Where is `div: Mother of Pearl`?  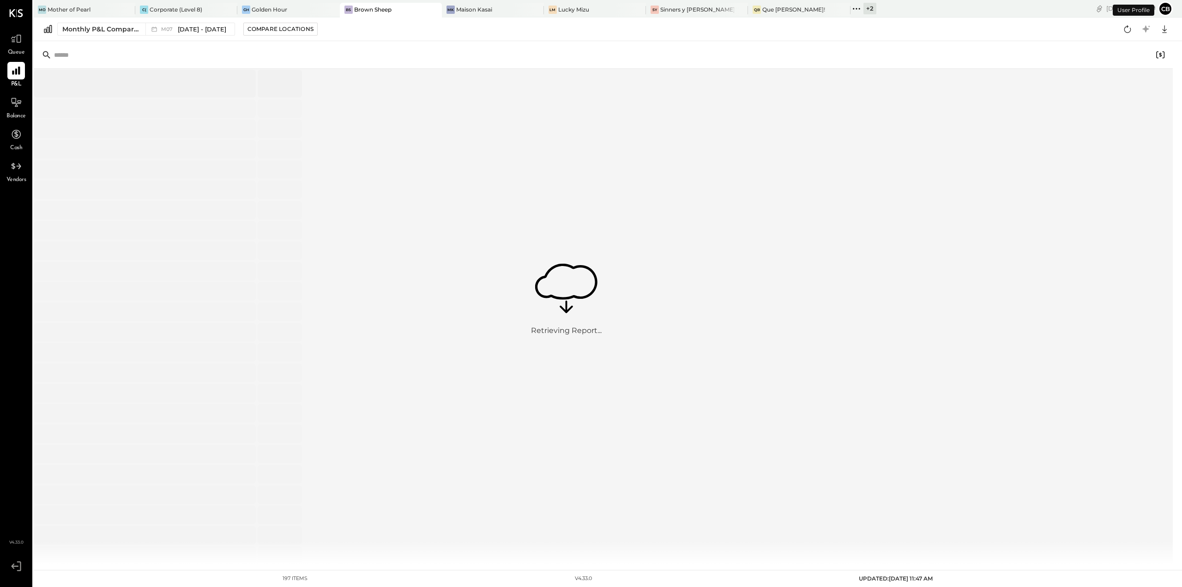
div: Mother of Pearl is located at coordinates (69, 9).